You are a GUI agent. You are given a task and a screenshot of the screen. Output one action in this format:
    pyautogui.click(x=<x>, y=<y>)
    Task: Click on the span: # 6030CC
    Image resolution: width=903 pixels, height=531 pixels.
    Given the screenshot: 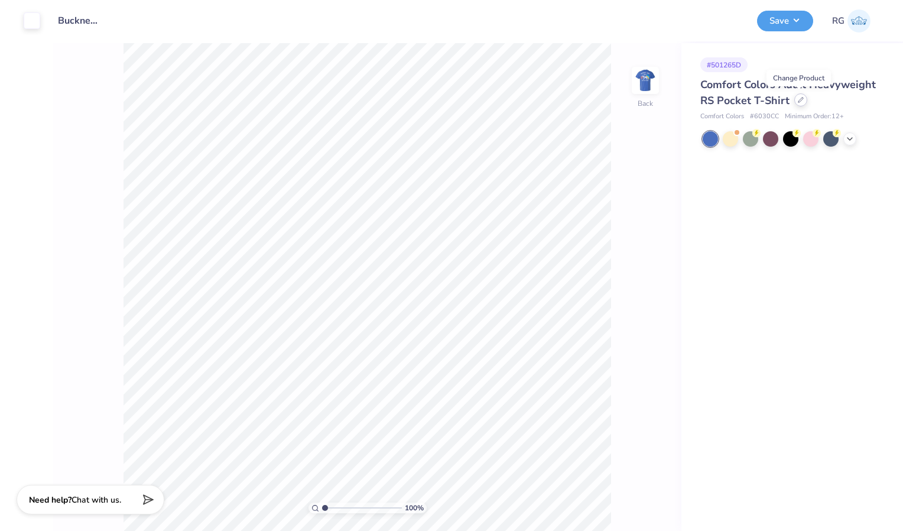 What is the action you would take?
    pyautogui.click(x=764, y=116)
    